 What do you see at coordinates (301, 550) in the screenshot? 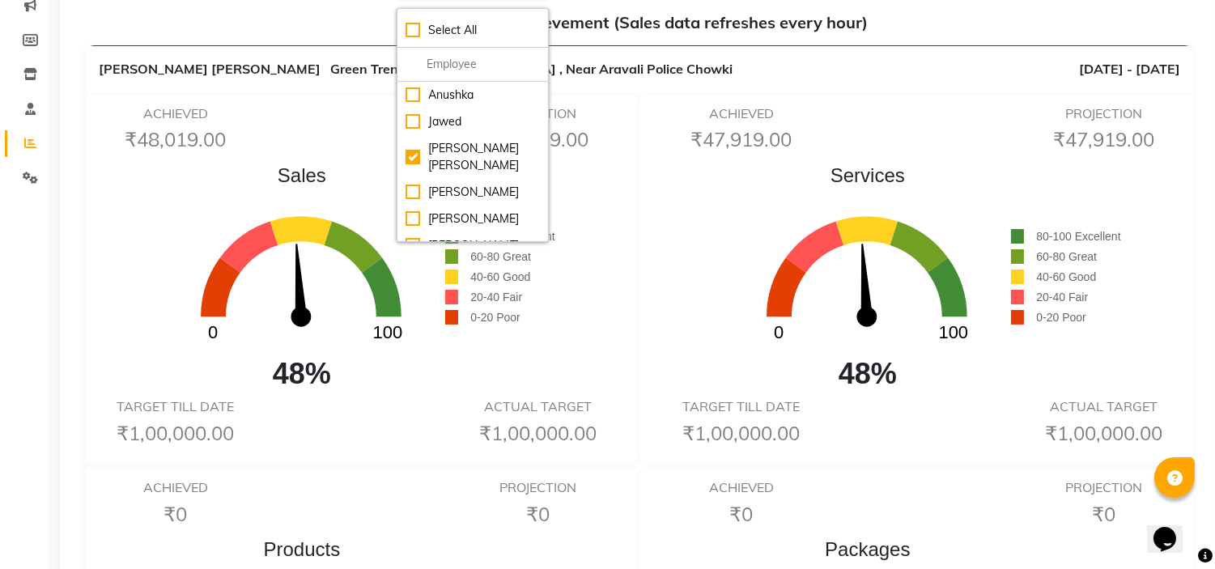
I see `span: Products` at bounding box center [301, 550].